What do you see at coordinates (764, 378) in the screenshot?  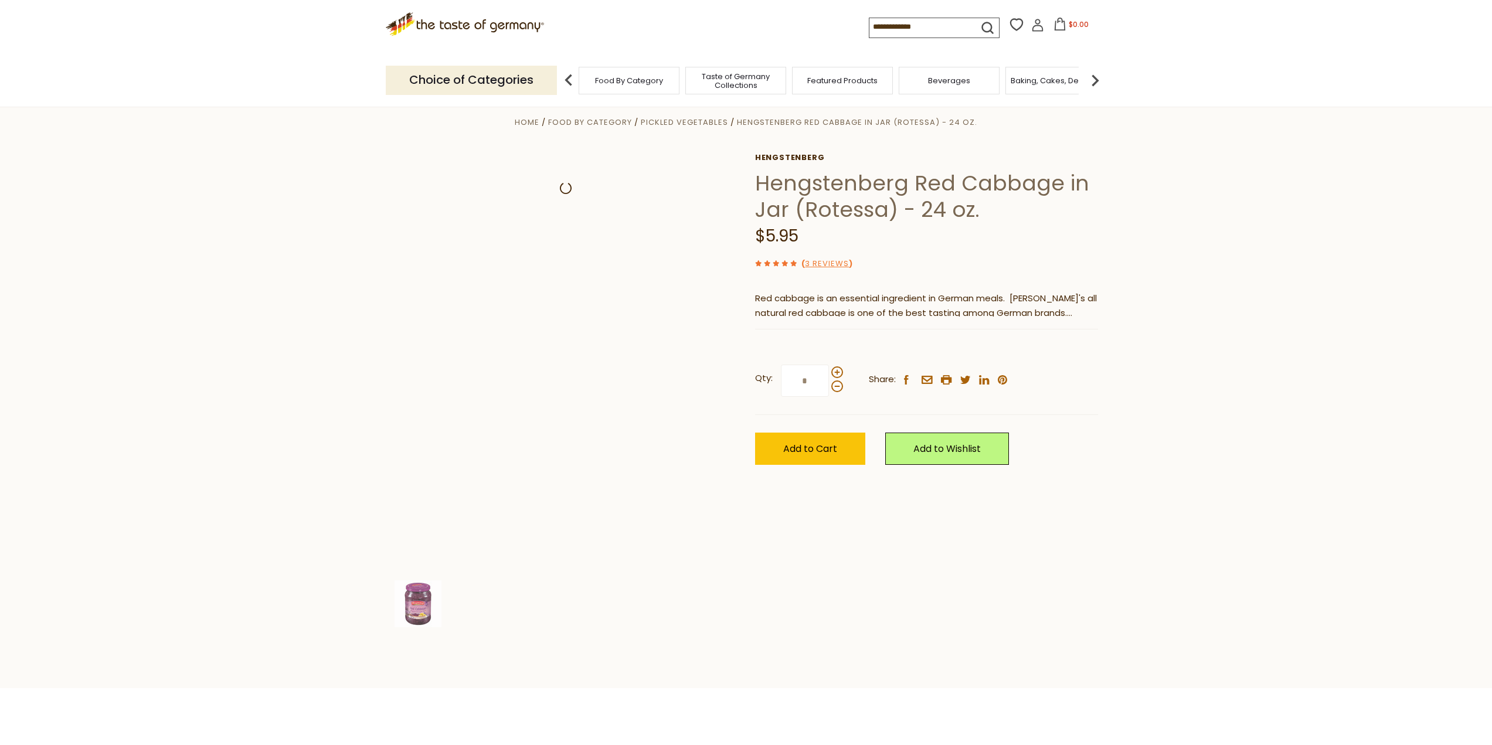 I see `strong: Qty:` at bounding box center [764, 378].